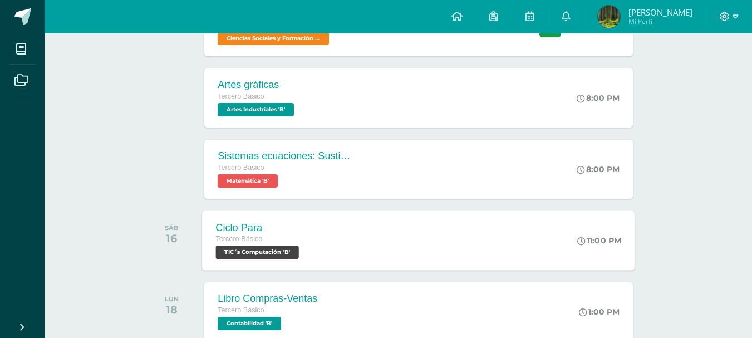 The width and height of the screenshot is (752, 338). I want to click on span: Matemática 'B', so click(248, 181).